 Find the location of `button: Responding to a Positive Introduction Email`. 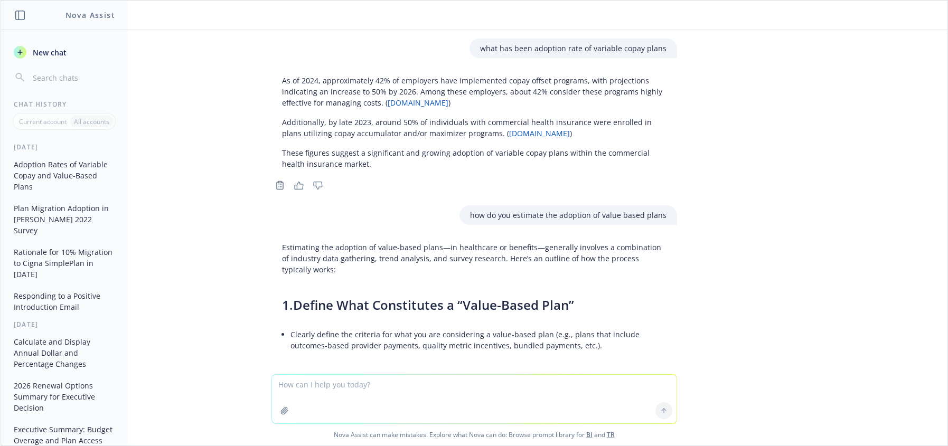

button: Responding to a Positive Introduction Email is located at coordinates (64, 301).